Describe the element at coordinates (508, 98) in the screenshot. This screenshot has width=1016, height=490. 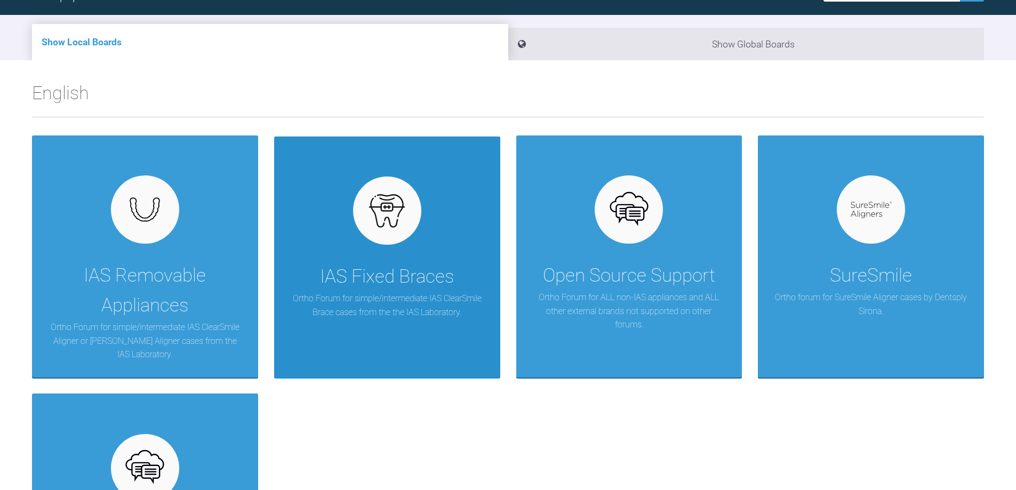
I see `h2: English` at that location.